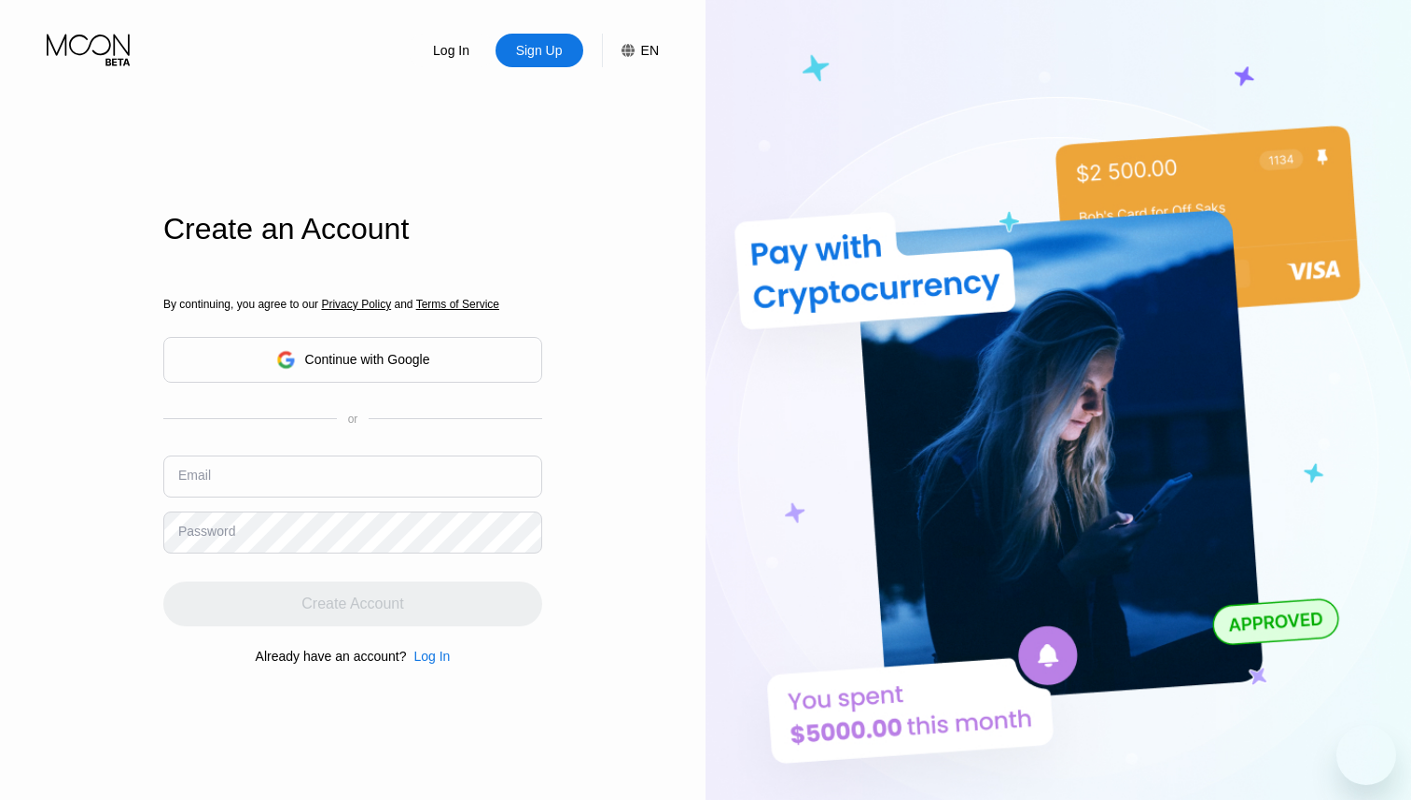 The image size is (1411, 800). What do you see at coordinates (194, 475) in the screenshot?
I see `div: Email` at bounding box center [194, 475].